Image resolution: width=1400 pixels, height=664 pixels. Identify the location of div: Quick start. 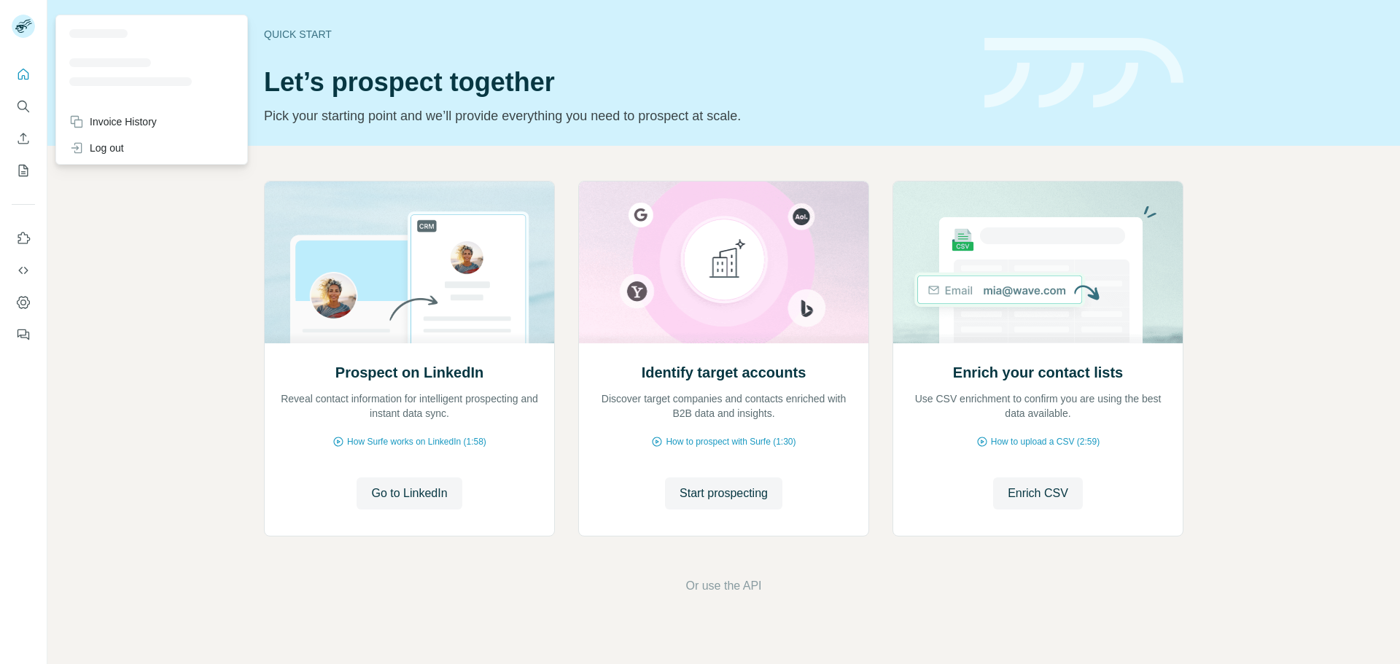
(616, 34).